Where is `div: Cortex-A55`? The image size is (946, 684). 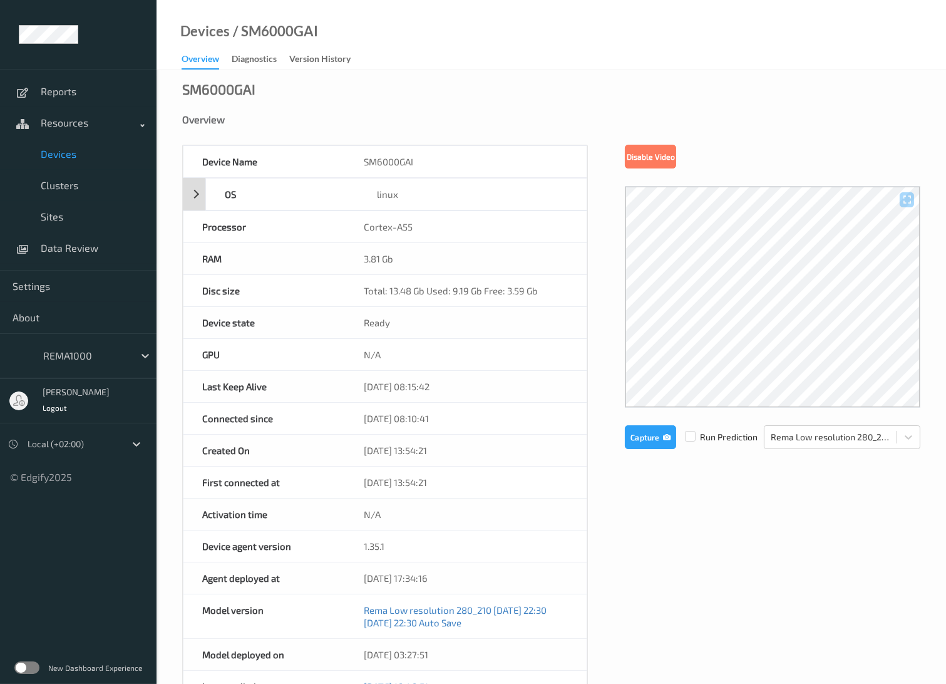 div: Cortex-A55 is located at coordinates (466, 227).